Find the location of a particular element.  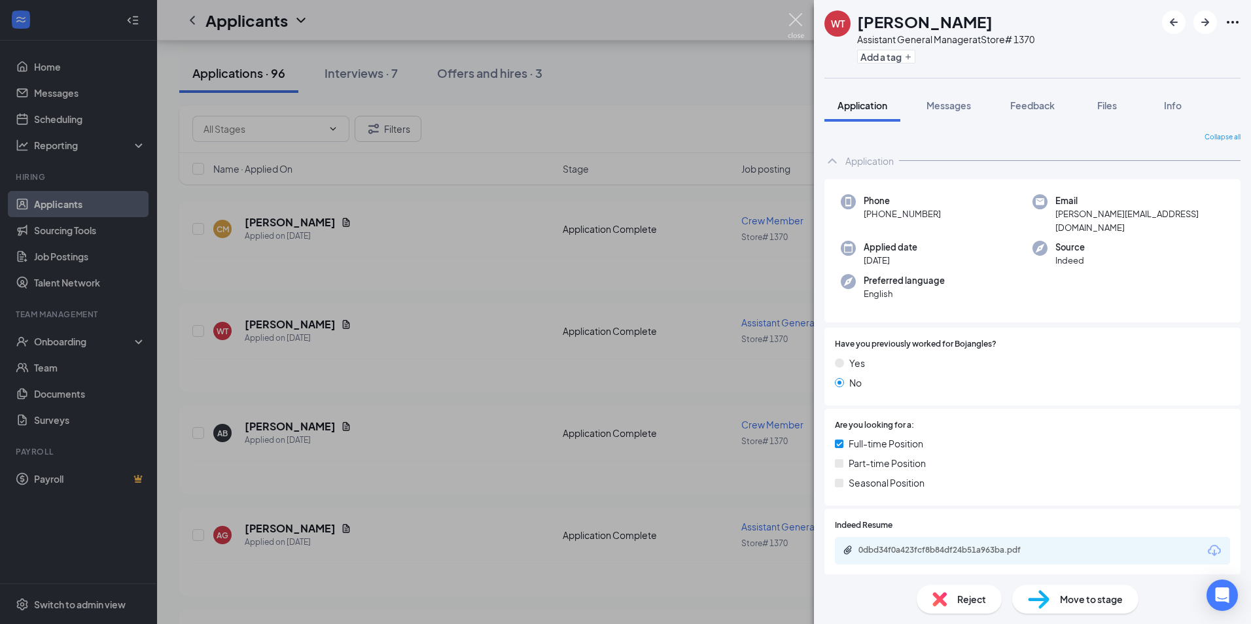

span: Part-time Position is located at coordinates (887, 463).